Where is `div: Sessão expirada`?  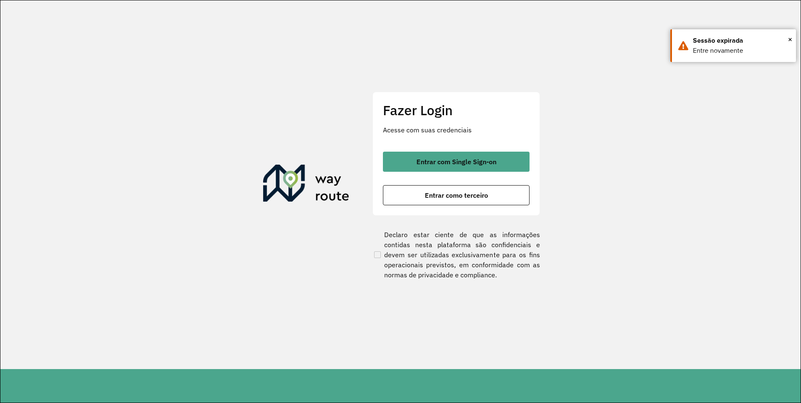 div: Sessão expirada is located at coordinates (741, 41).